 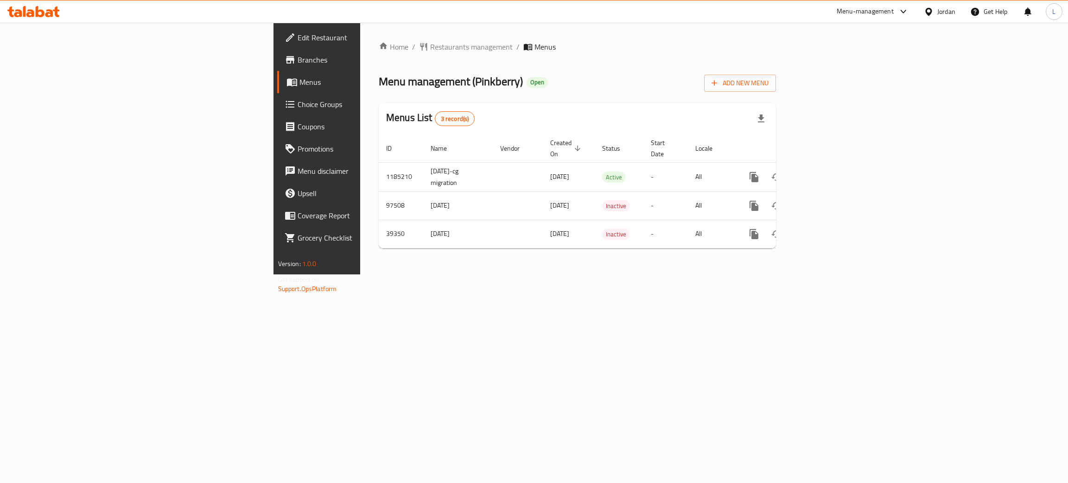 I want to click on table: enhanced table, so click(x=609, y=191).